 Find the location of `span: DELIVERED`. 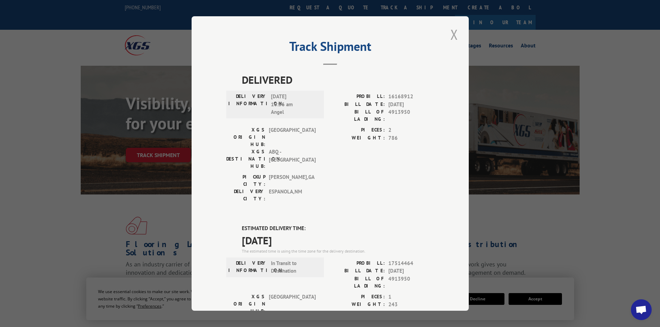

span: DELIVERED is located at coordinates (338, 80).